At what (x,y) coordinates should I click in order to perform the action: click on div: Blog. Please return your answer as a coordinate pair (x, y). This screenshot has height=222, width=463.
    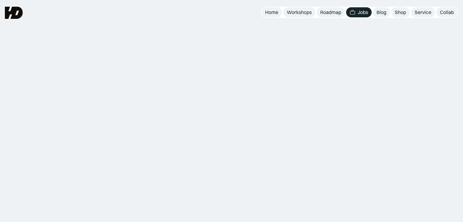
    Looking at the image, I should click on (381, 12).